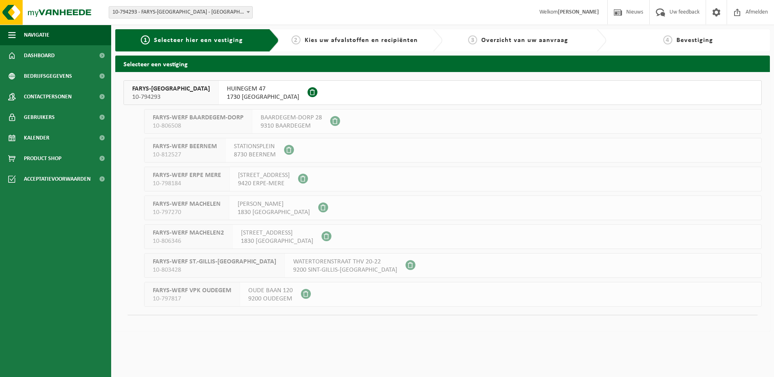 This screenshot has height=377, width=774. I want to click on span: BAARDEGEM-DORP 28, so click(291, 118).